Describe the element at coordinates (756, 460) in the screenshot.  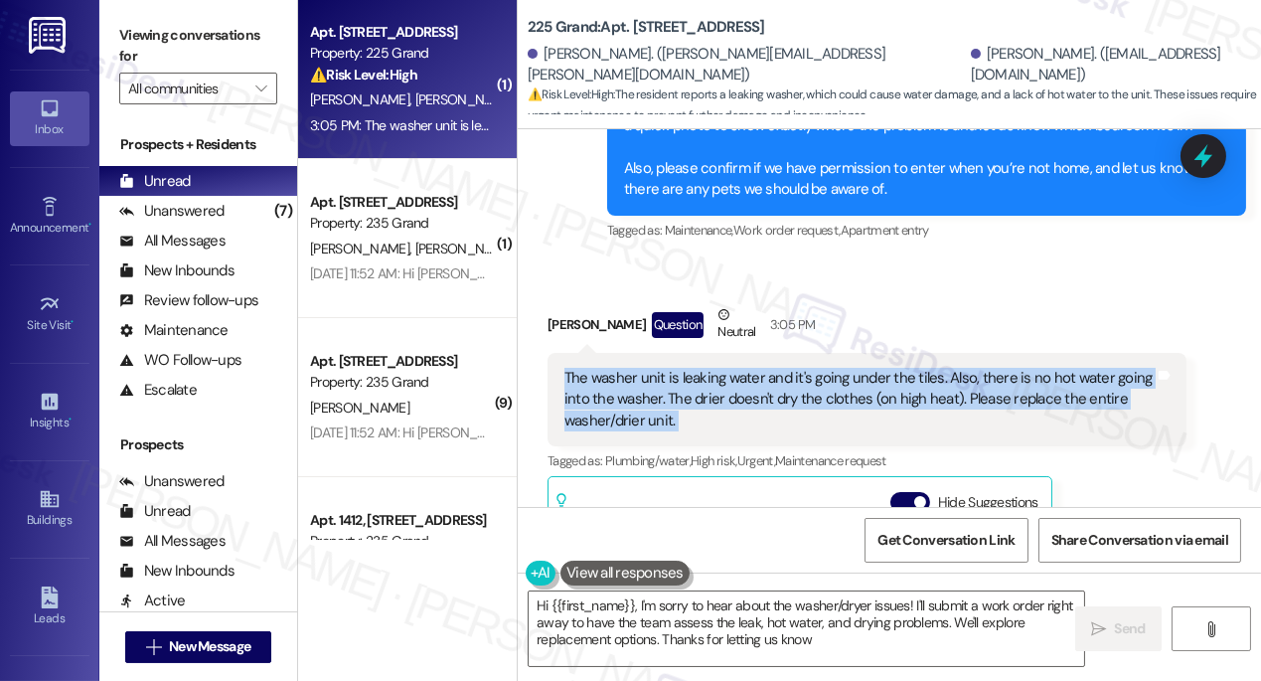
I see `span: Urgent ,` at that location.